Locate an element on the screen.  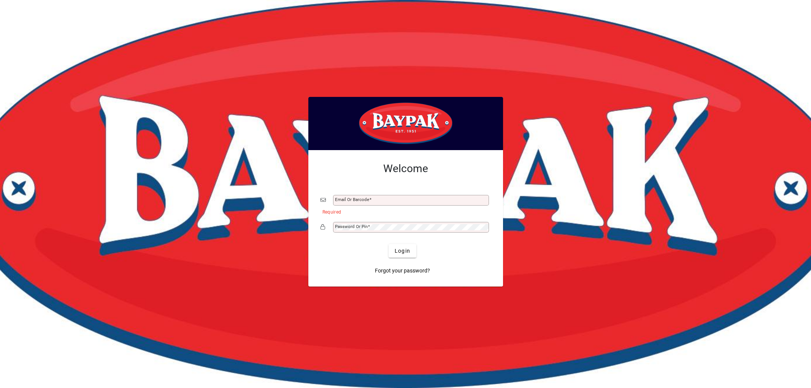
span: Login is located at coordinates (402, 251).